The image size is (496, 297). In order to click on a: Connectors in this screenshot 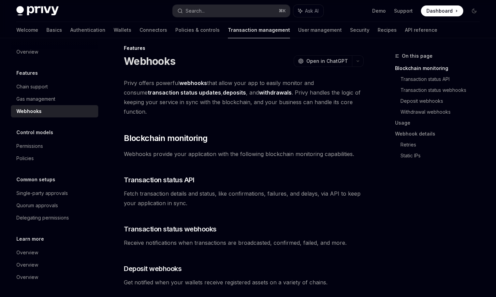, I will do `click(153, 30)`.